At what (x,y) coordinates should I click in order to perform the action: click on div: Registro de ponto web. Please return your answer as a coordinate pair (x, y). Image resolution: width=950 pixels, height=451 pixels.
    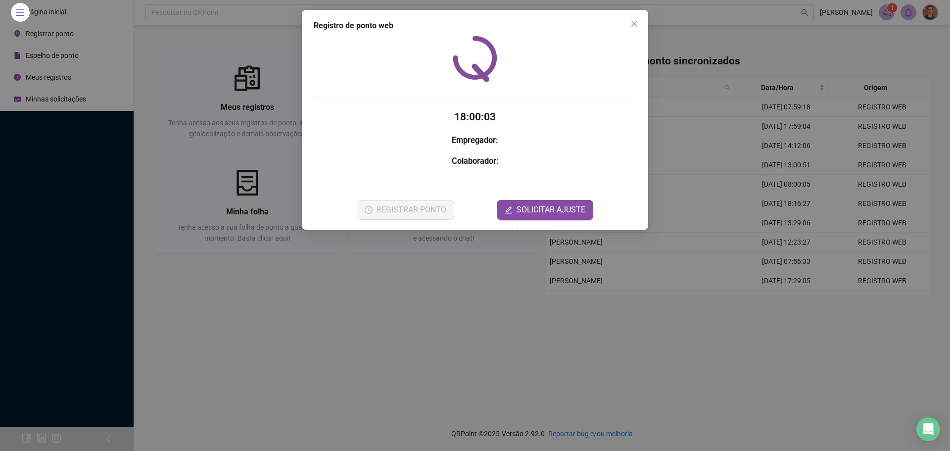
    Looking at the image, I should click on (475, 26).